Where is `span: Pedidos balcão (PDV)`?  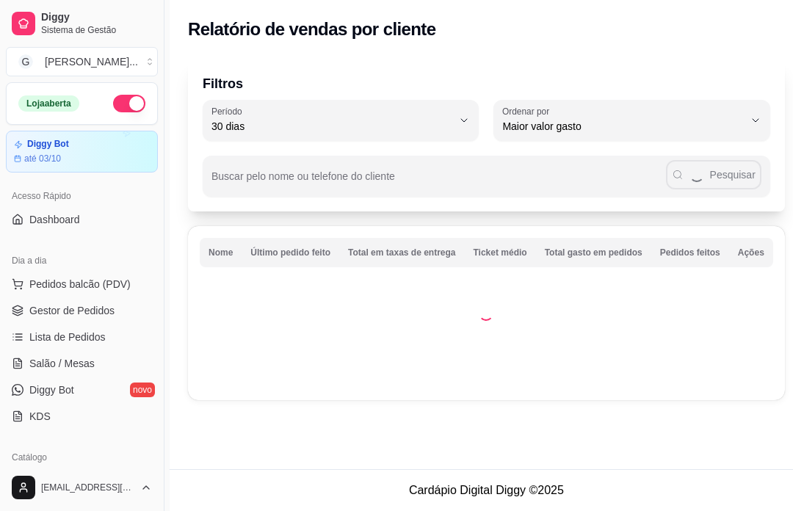 span: Pedidos balcão (PDV) is located at coordinates (80, 284).